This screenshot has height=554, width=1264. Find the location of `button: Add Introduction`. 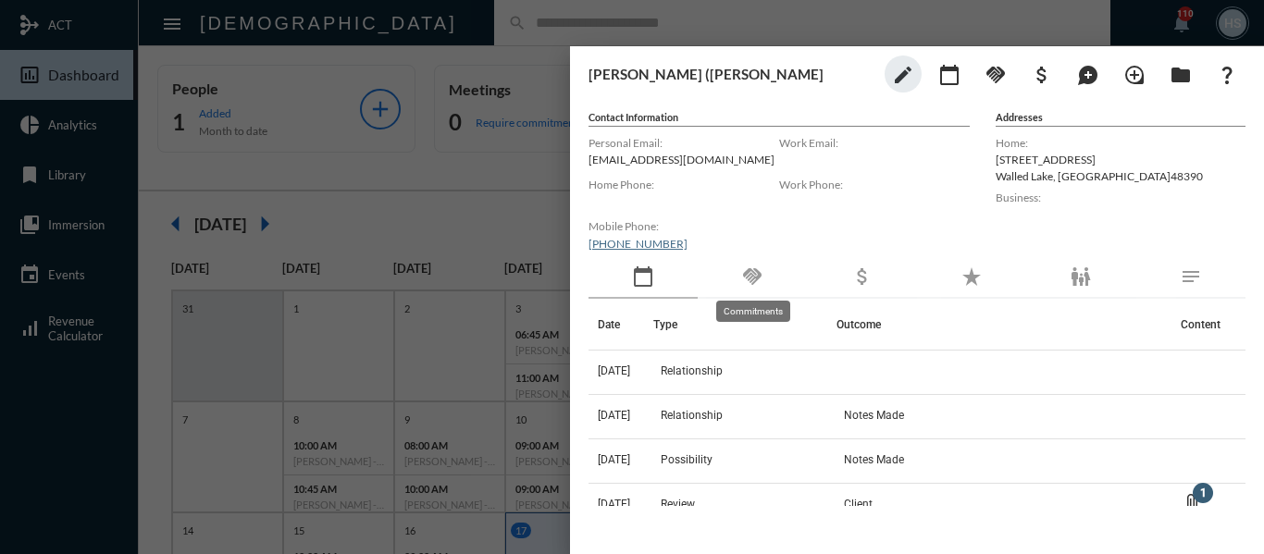

button: Add Introduction is located at coordinates (1135, 74).